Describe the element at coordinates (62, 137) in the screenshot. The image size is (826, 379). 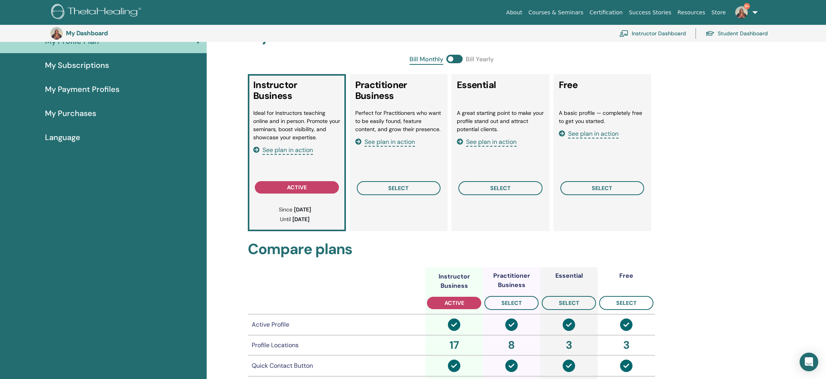
I see `span: Language` at that location.